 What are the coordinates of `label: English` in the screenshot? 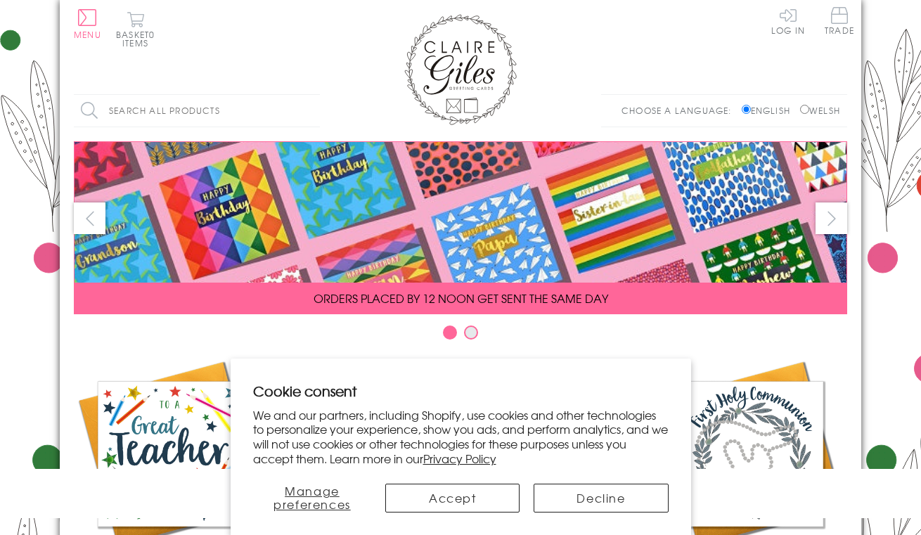 It's located at (769, 110).